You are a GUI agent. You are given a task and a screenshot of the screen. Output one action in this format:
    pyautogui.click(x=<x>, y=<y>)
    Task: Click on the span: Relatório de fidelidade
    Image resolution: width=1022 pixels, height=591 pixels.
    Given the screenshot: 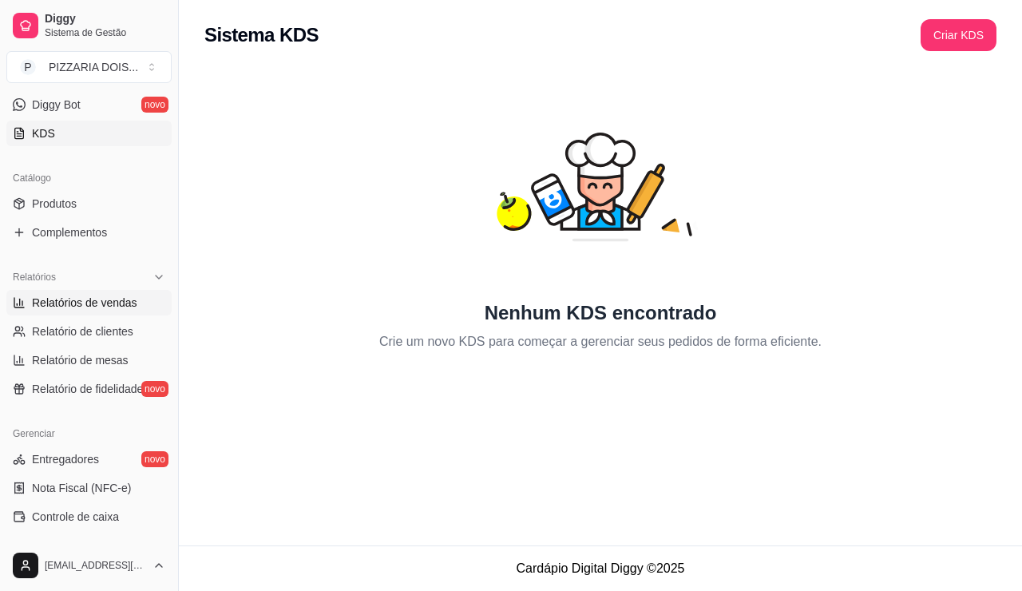 What is the action you would take?
    pyautogui.click(x=87, y=389)
    